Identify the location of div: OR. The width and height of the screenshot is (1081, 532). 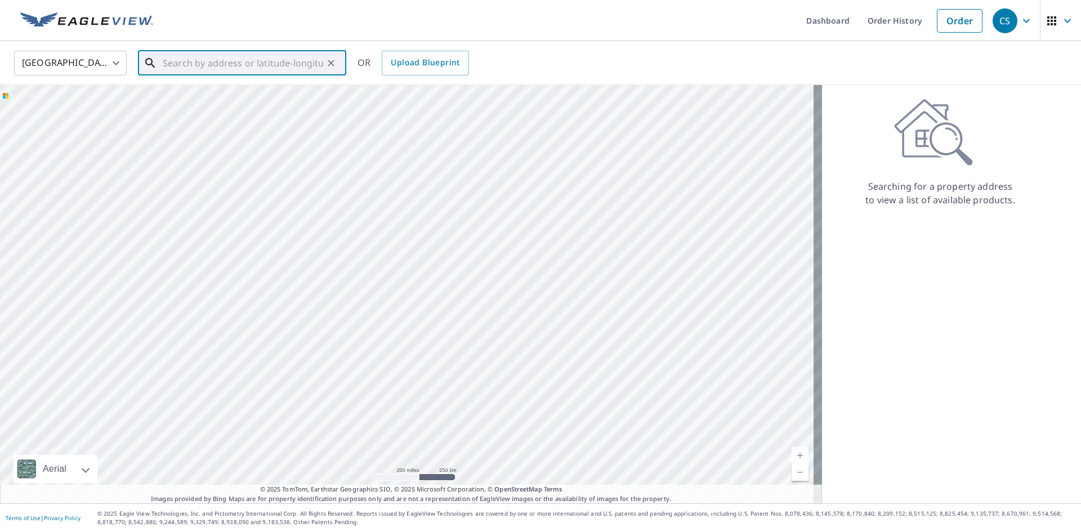
(413, 63).